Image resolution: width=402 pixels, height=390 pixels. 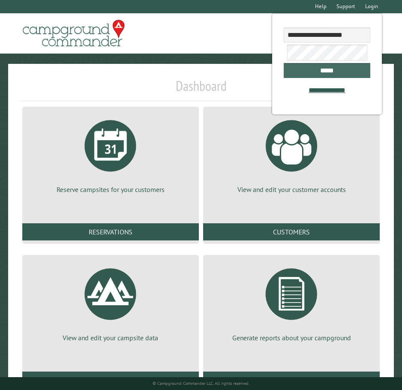 What do you see at coordinates (292, 190) in the screenshot?
I see `p: View and edit your customer accounts` at bounding box center [292, 190].